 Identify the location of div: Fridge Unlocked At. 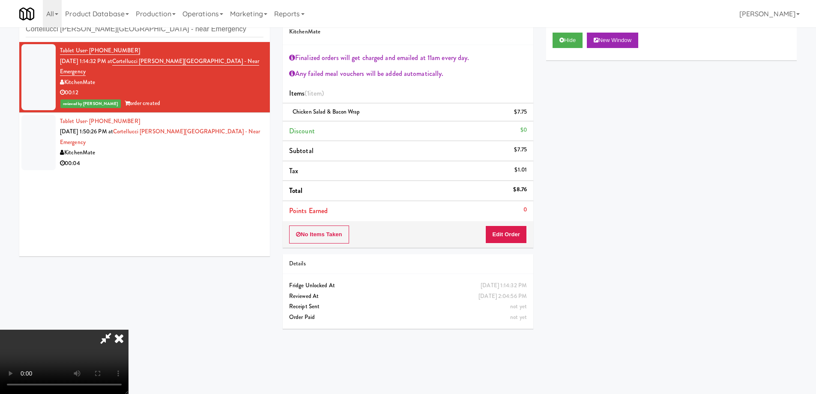
(408, 285).